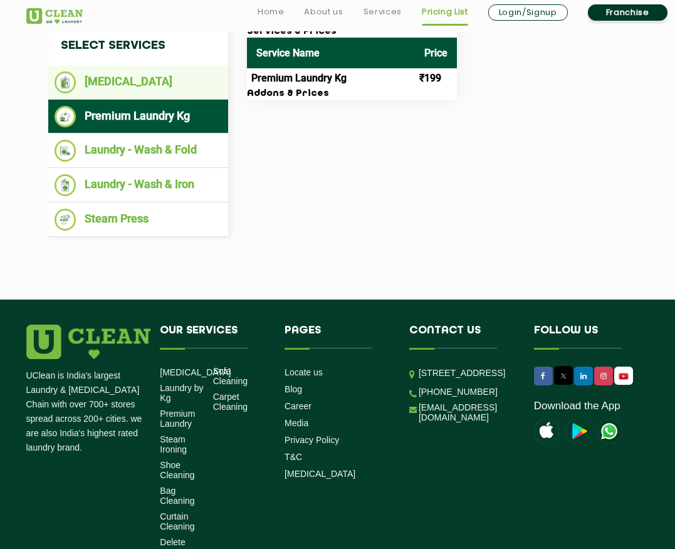 The height and width of the screenshot is (549, 675). Describe the element at coordinates (181, 418) in the screenshot. I see `a: Premium Laundry` at that location.